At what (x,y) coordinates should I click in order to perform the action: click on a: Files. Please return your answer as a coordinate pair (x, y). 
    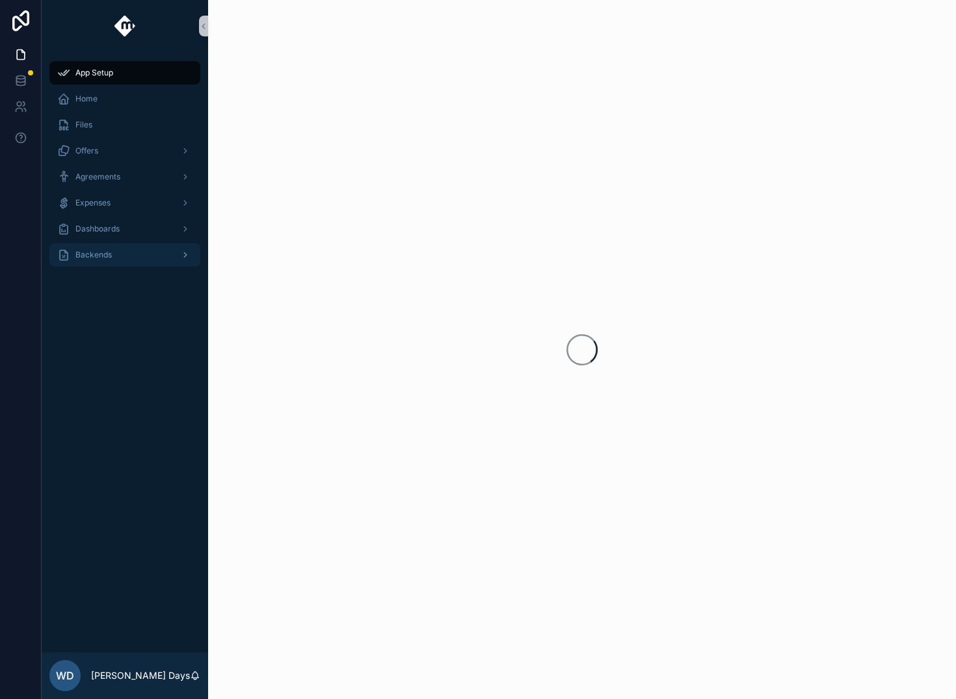
    Looking at the image, I should click on (125, 125).